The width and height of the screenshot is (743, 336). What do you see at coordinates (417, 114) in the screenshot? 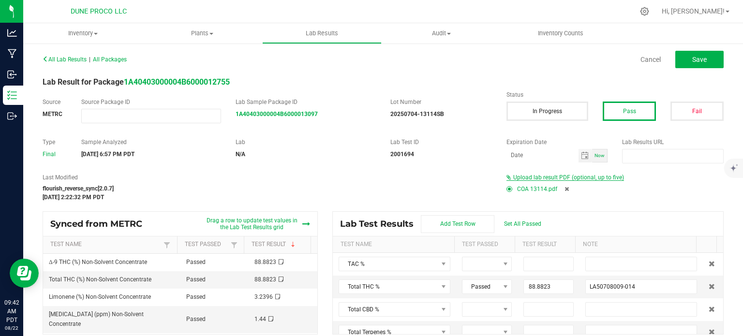
I see `strong: 20250704-13114SB` at bounding box center [417, 114].